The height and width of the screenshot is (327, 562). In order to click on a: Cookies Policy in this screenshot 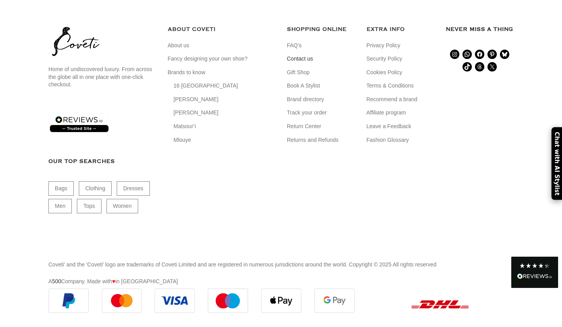, I will do `click(385, 73)`.